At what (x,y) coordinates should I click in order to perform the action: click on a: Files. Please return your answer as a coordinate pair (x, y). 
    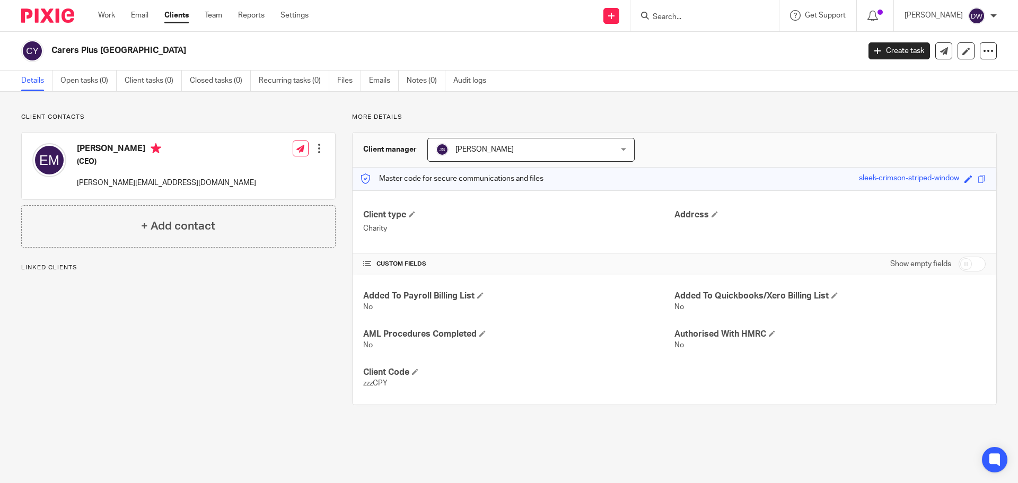
    Looking at the image, I should click on (349, 81).